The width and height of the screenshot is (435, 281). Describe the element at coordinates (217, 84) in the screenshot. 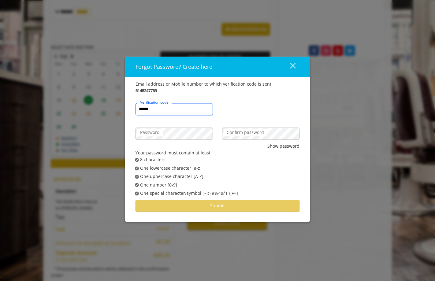

I see `div: Email address or Mobile number to which verification code is sent` at that location.